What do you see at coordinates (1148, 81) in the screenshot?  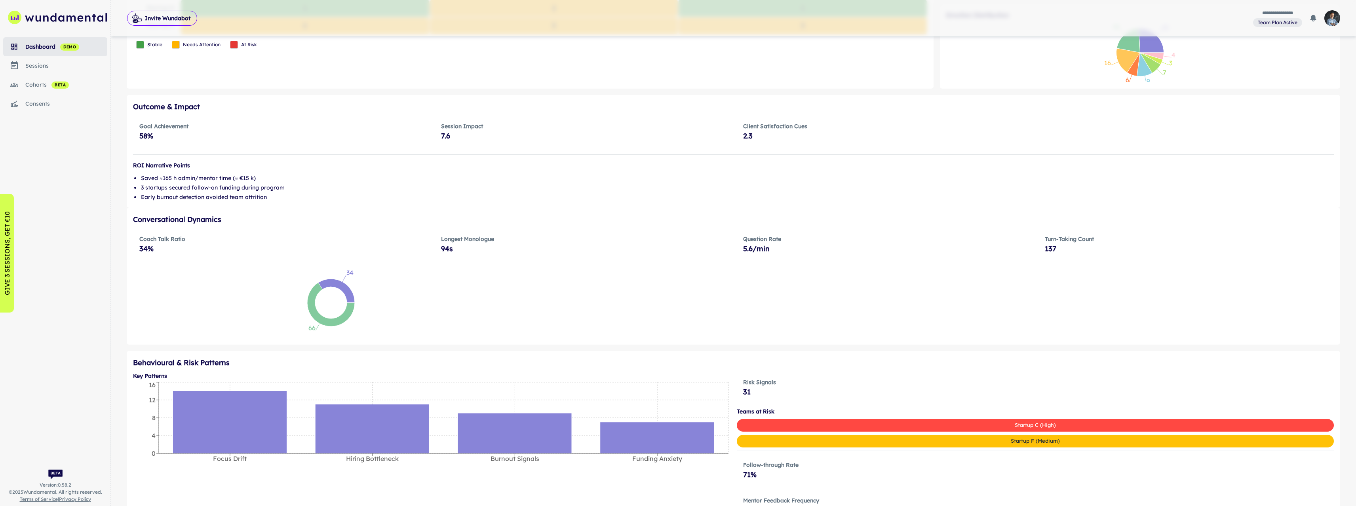 I see `tspan: 9` at bounding box center [1148, 81].